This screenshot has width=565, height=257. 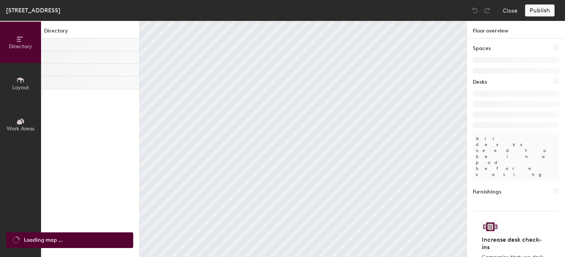 What do you see at coordinates (481, 48) in the screenshot?
I see `h1: Spaces` at bounding box center [481, 48].